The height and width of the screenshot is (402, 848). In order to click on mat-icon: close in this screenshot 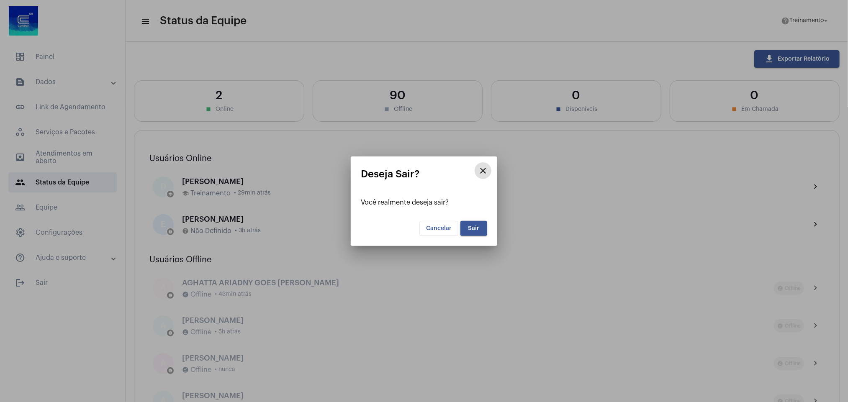, I will do `click(483, 171)`.